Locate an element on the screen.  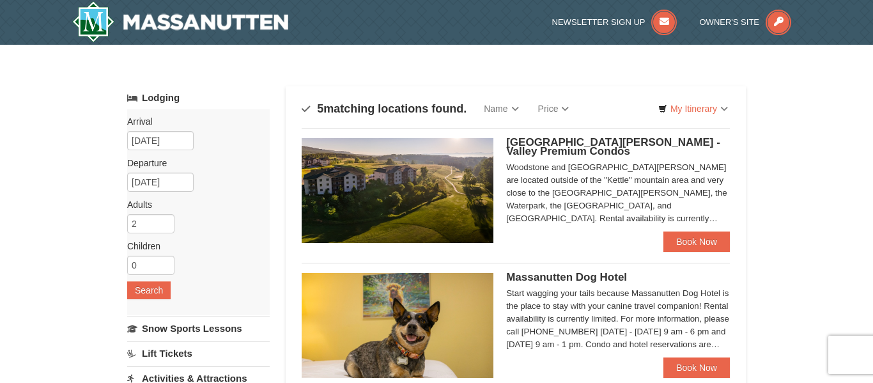
label: Departure is located at coordinates (194, 163).